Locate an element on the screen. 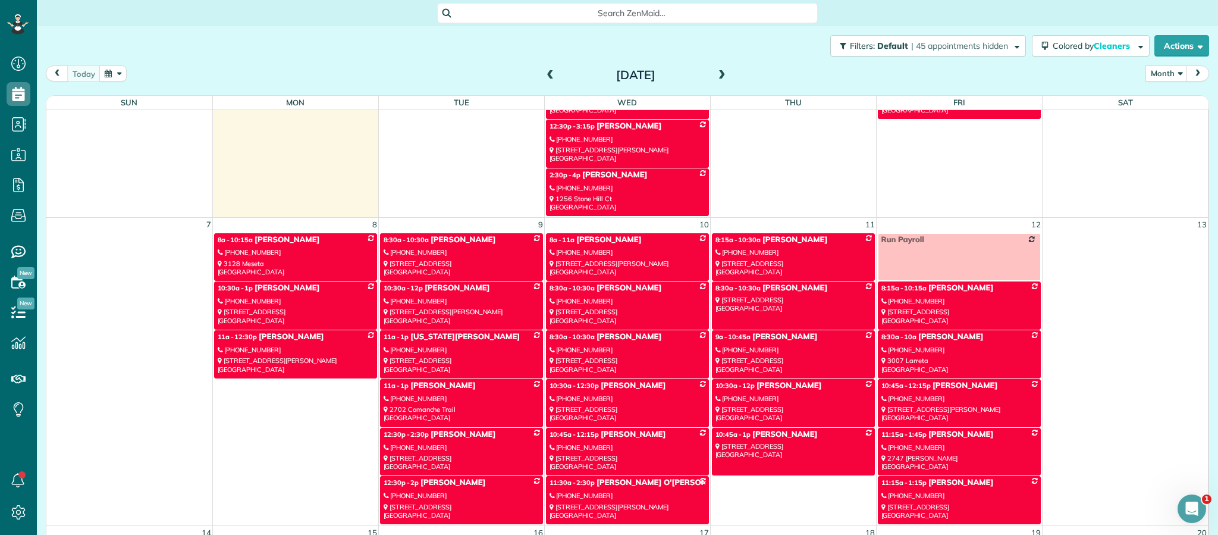 This screenshot has height=535, width=1218. button: Actions is located at coordinates (1182, 46).